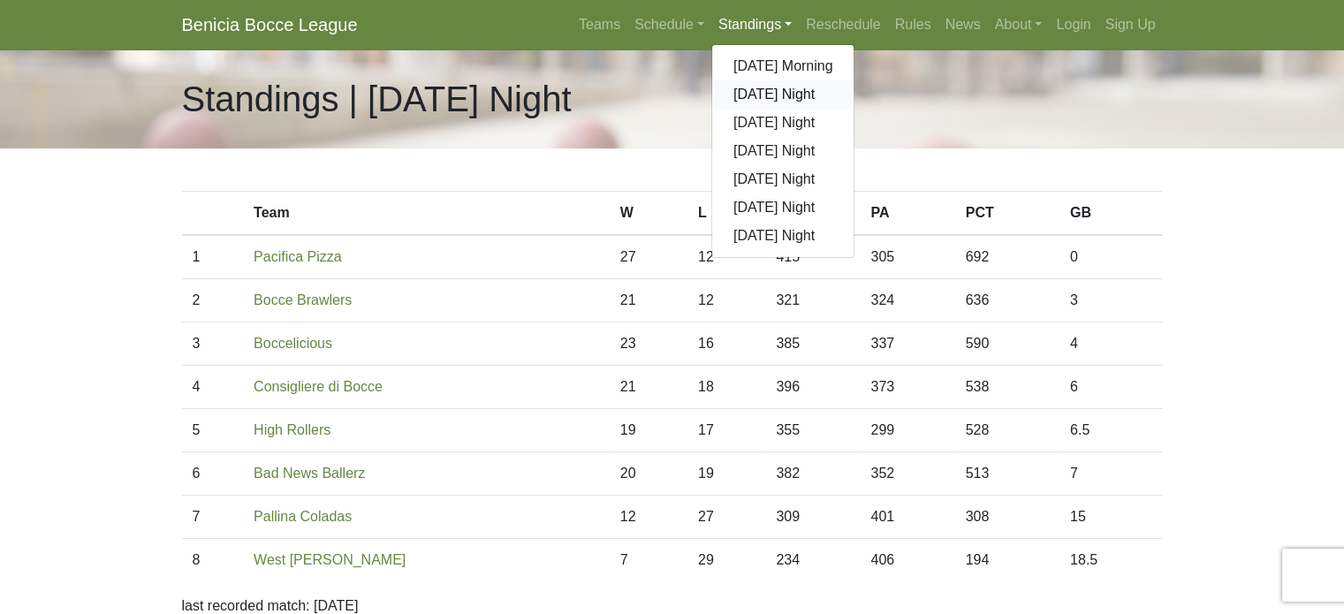 This screenshot has width=1344, height=614. Describe the element at coordinates (1007, 560) in the screenshot. I see `td: 194` at that location.